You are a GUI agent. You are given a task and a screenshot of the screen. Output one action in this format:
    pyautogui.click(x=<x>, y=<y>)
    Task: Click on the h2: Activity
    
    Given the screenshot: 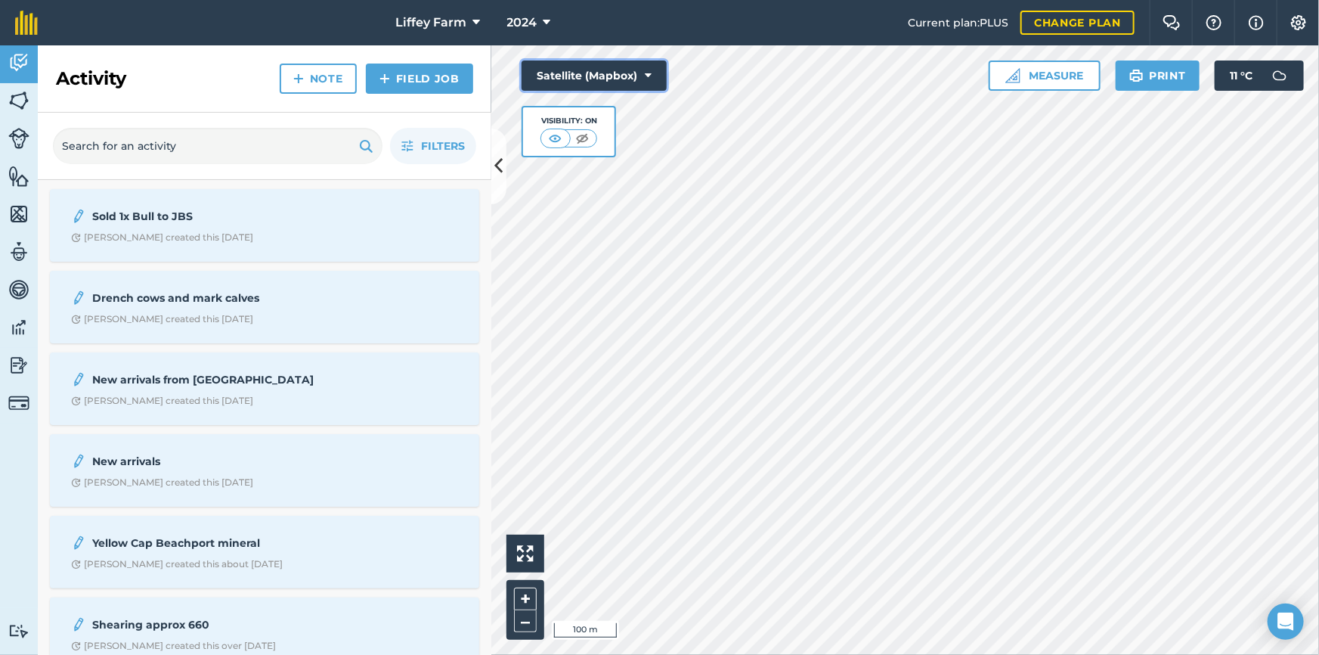 What is the action you would take?
    pyautogui.click(x=91, y=79)
    